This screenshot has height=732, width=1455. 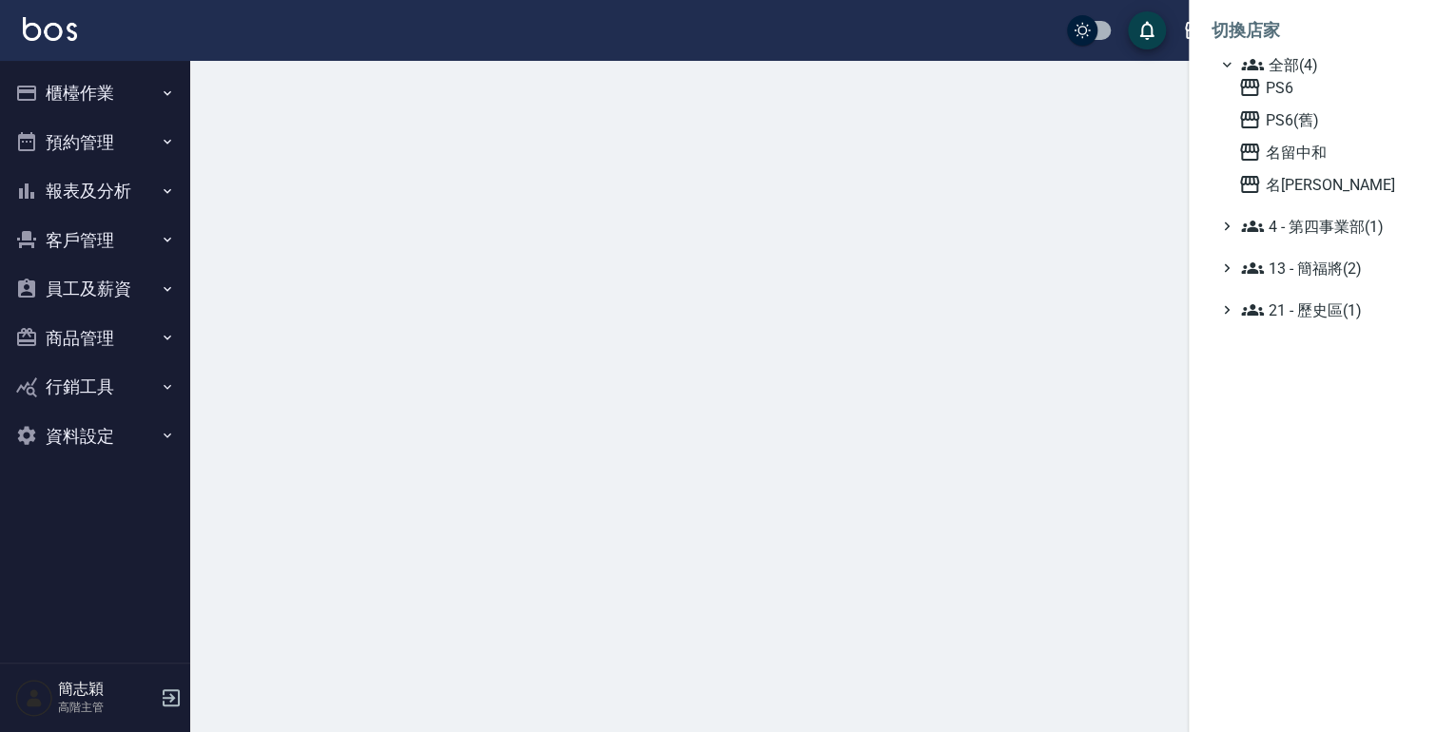 What do you see at coordinates (1332, 152) in the screenshot?
I see `span: 名留中和` at bounding box center [1332, 152].